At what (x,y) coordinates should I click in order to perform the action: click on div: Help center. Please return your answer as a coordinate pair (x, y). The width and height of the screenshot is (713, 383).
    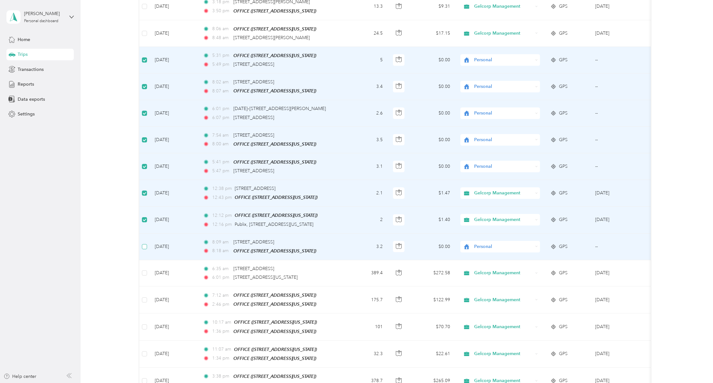
    Looking at the image, I should click on (20, 377).